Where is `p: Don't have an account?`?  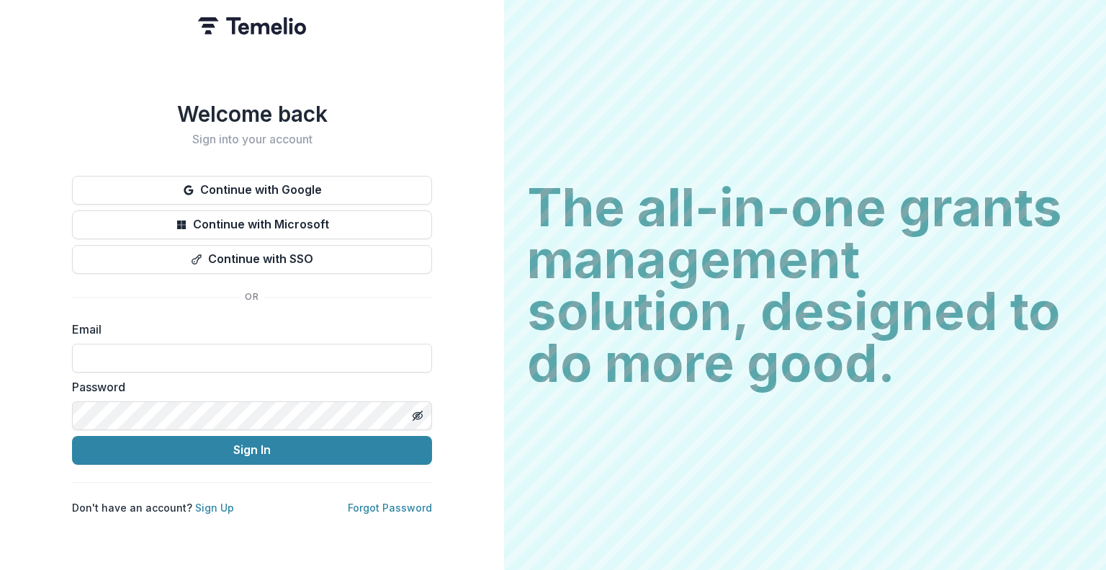 p: Don't have an account? is located at coordinates (153, 507).